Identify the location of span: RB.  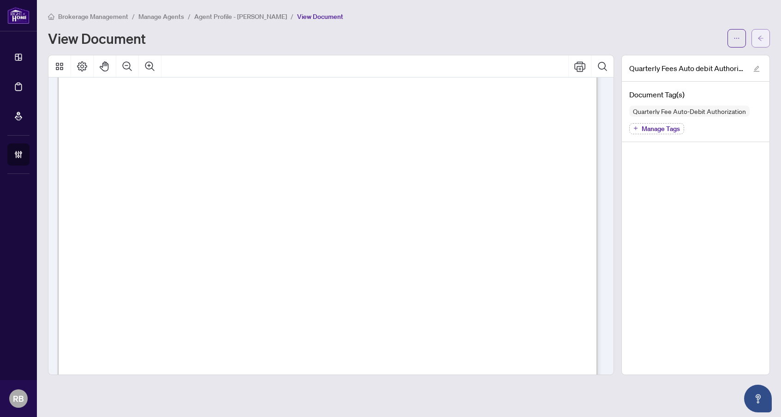
(18, 399).